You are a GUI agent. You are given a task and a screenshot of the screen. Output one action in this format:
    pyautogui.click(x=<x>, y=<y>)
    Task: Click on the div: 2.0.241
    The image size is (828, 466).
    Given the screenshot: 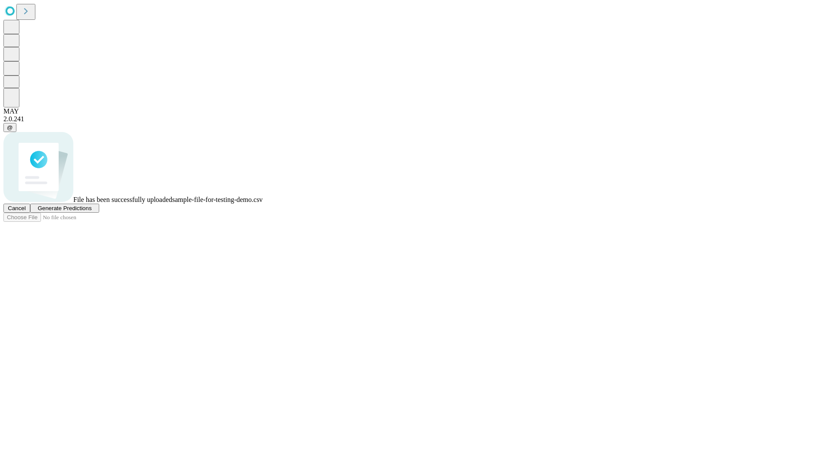 What is the action you would take?
    pyautogui.click(x=414, y=119)
    